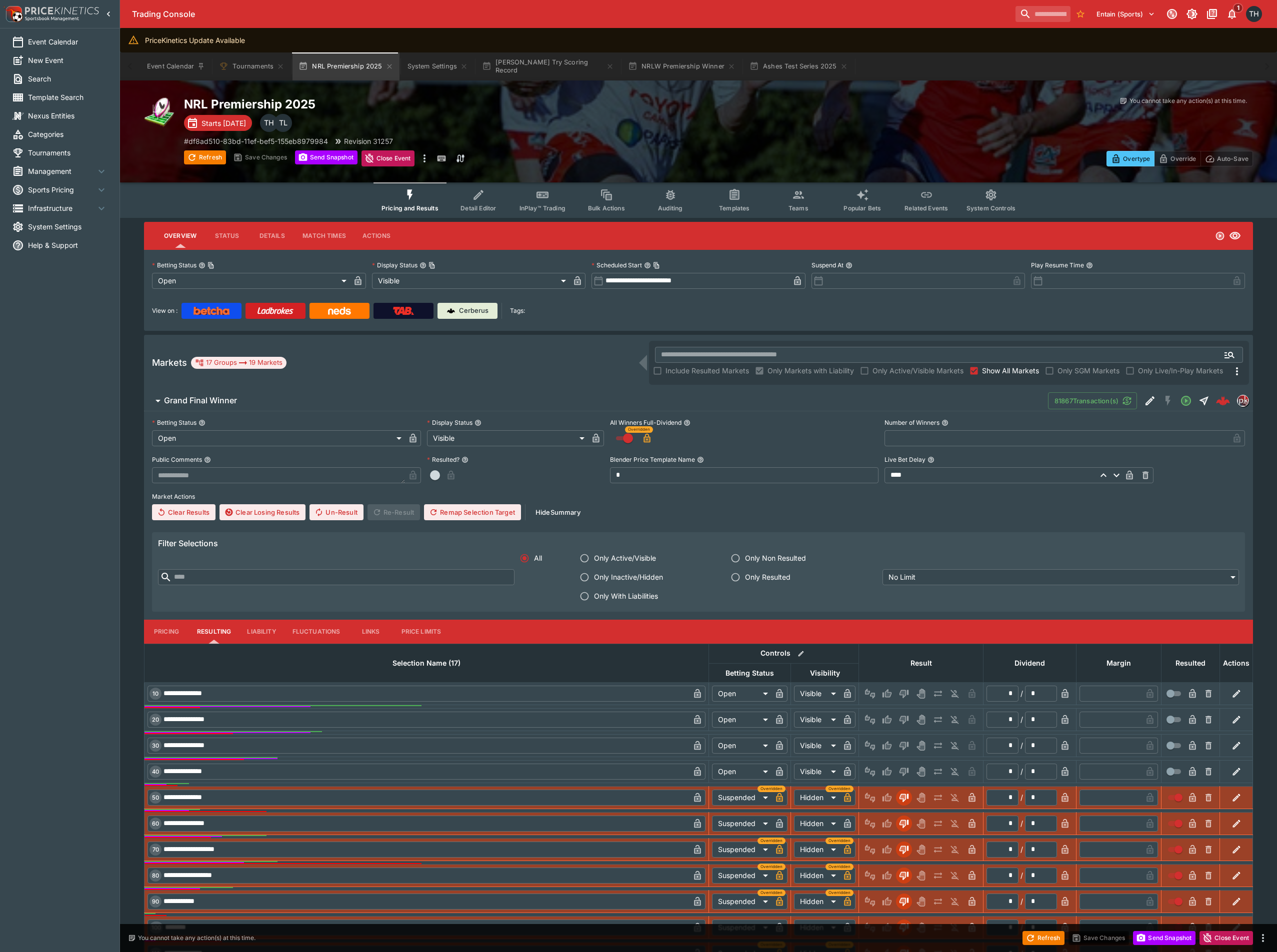 This screenshot has height=952, width=1277. I want to click on div: No Limit, so click(1060, 577).